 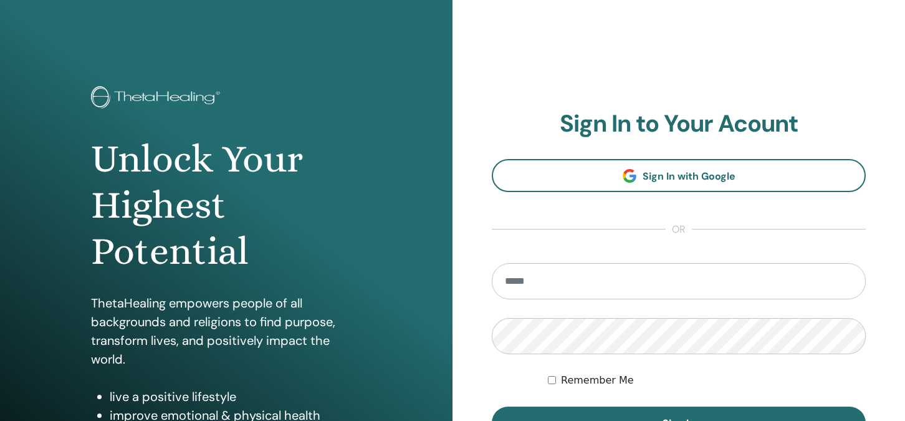 I want to click on h1: Unlock Your Highest Potential, so click(x=226, y=205).